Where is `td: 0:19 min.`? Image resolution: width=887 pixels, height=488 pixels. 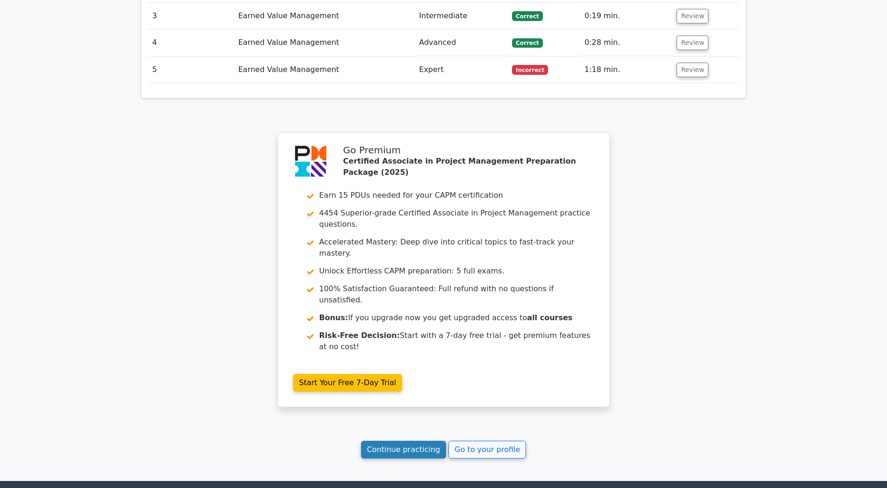 td: 0:19 min. is located at coordinates (626, 16).